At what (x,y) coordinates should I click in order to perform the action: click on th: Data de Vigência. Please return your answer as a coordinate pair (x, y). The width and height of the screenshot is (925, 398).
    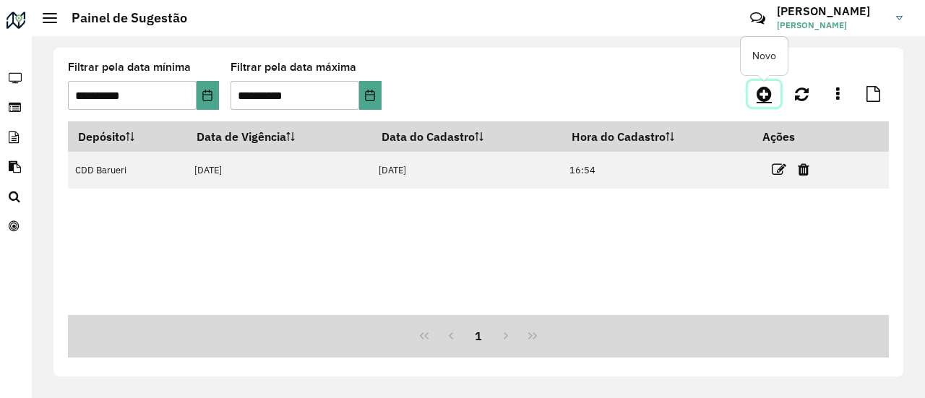
    Looking at the image, I should click on (279, 137).